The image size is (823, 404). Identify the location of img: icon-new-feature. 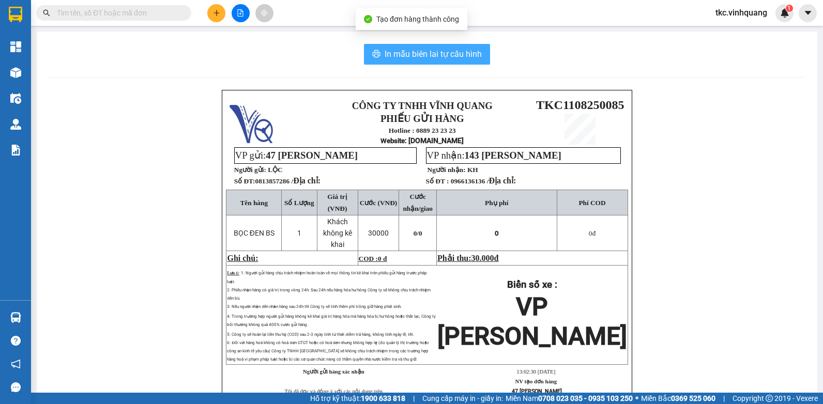
(784, 13).